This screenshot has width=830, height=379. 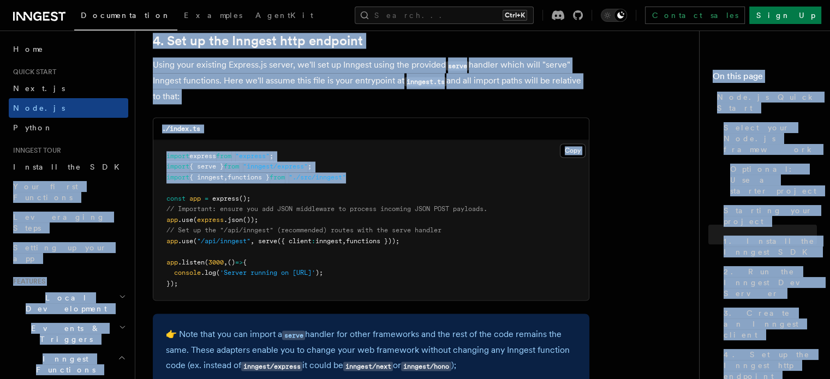 I want to click on a: AgentKit, so click(x=284, y=16).